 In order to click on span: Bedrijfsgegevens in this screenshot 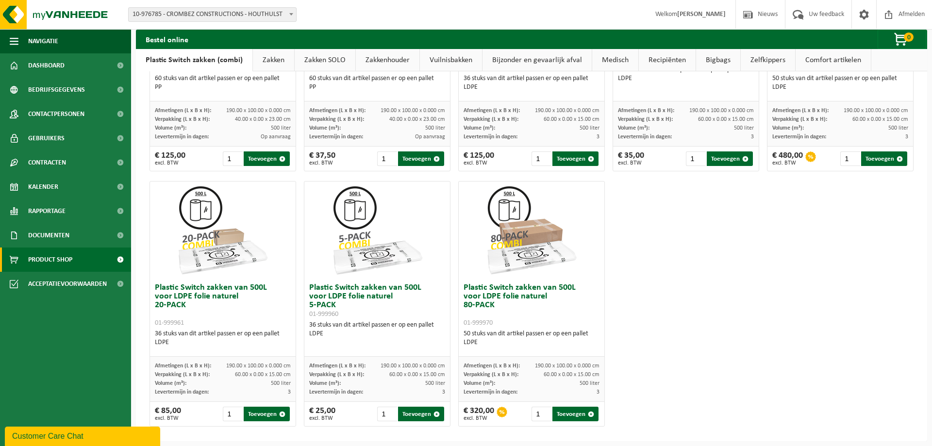, I will do `click(56, 90)`.